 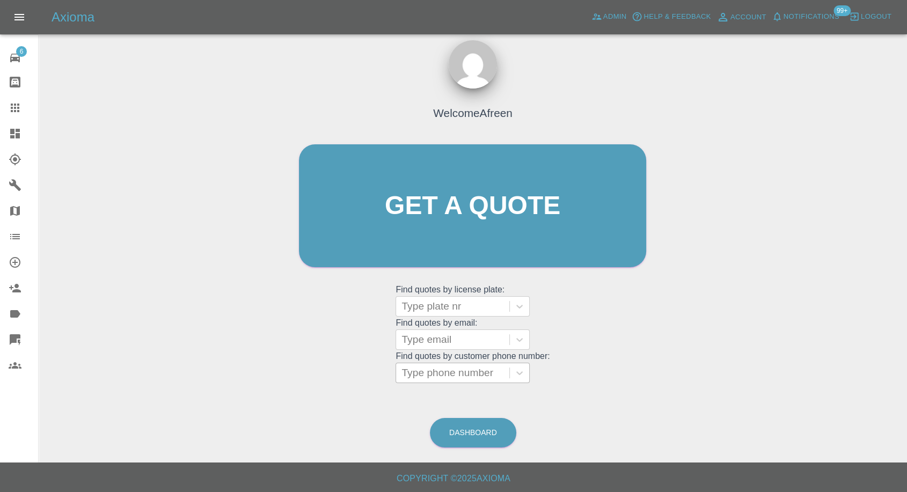 I want to click on button: Help & Feedback, so click(x=671, y=17).